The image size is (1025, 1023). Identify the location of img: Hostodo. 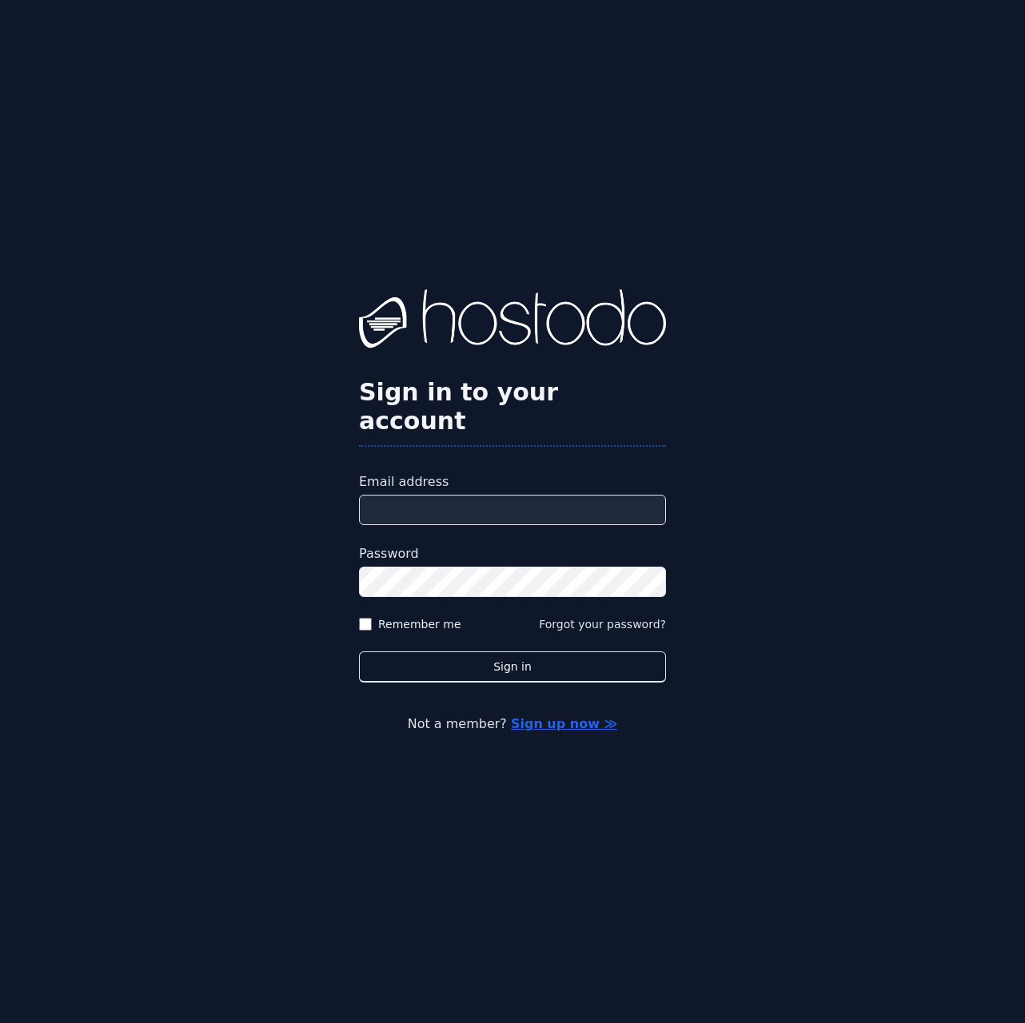
(512, 321).